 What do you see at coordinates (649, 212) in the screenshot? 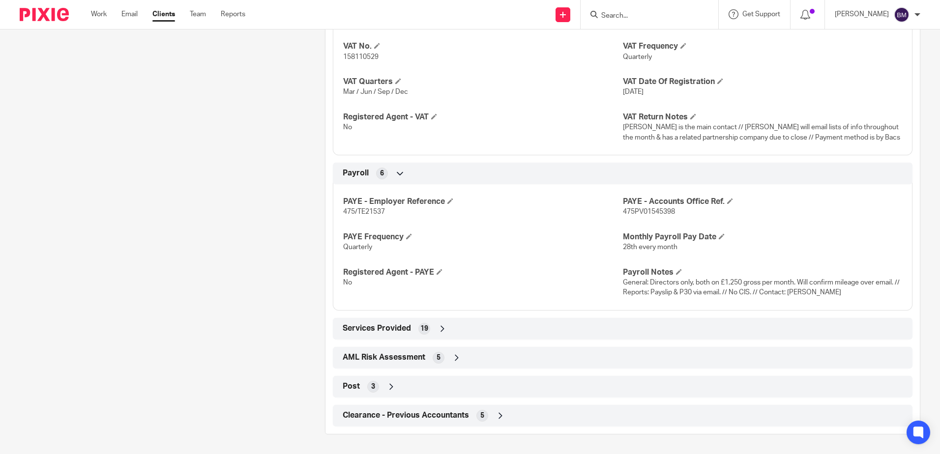
I see `span: 475PV01545398` at bounding box center [649, 212].